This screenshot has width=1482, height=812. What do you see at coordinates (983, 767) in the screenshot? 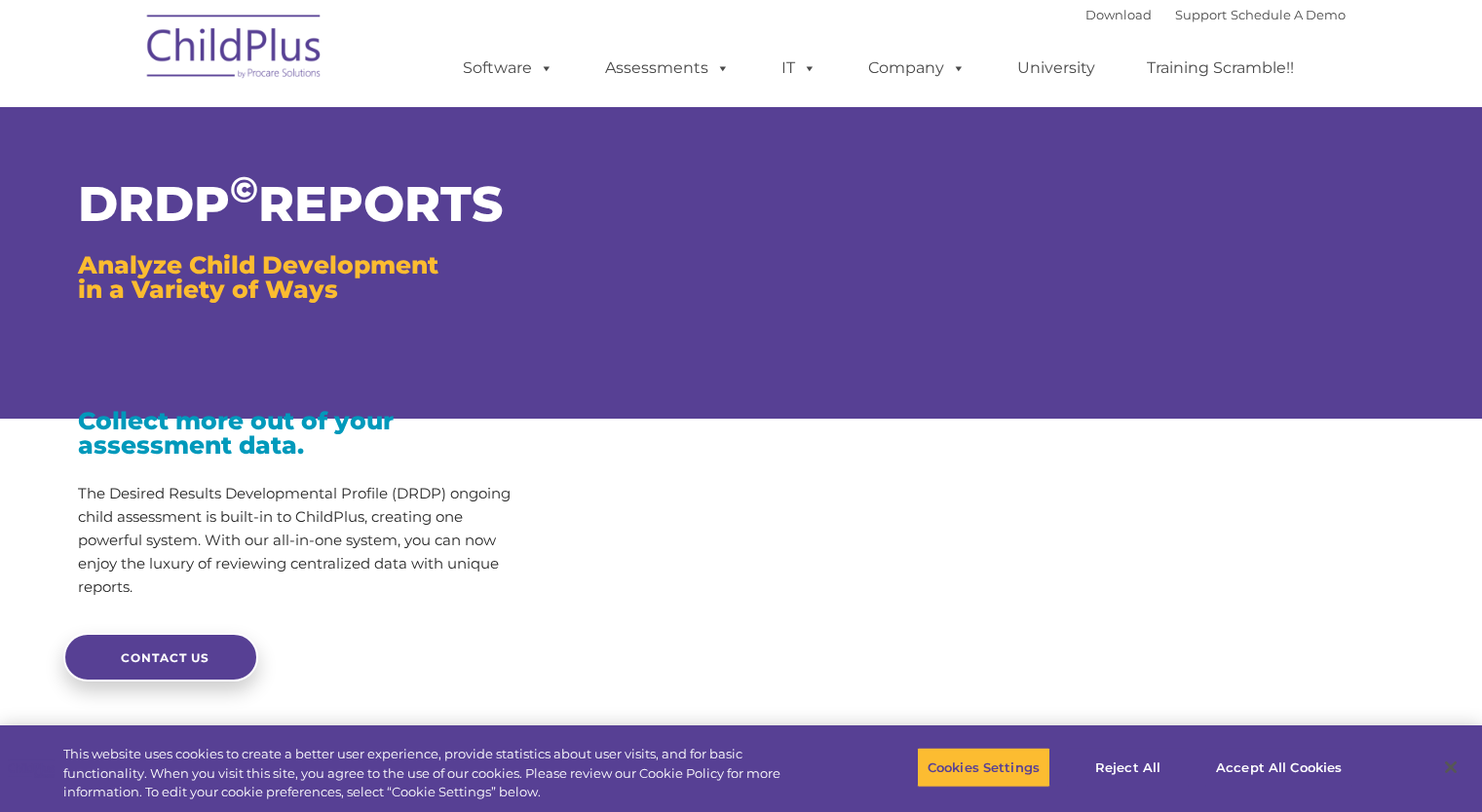
I see `button: Cookies Settings` at bounding box center [983, 767].